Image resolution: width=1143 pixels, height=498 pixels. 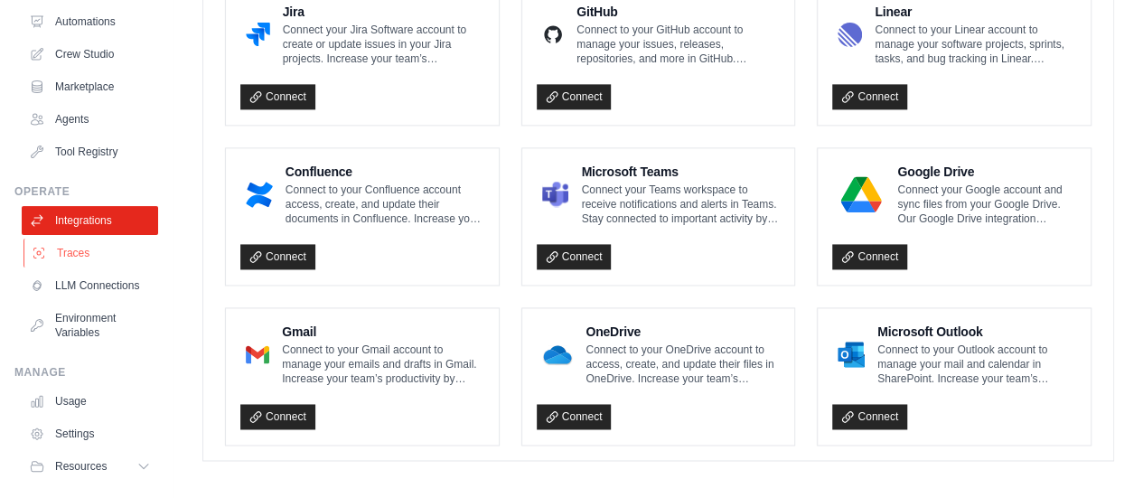 What do you see at coordinates (86, 191) in the screenshot?
I see `div: Operate` at bounding box center [86, 191].